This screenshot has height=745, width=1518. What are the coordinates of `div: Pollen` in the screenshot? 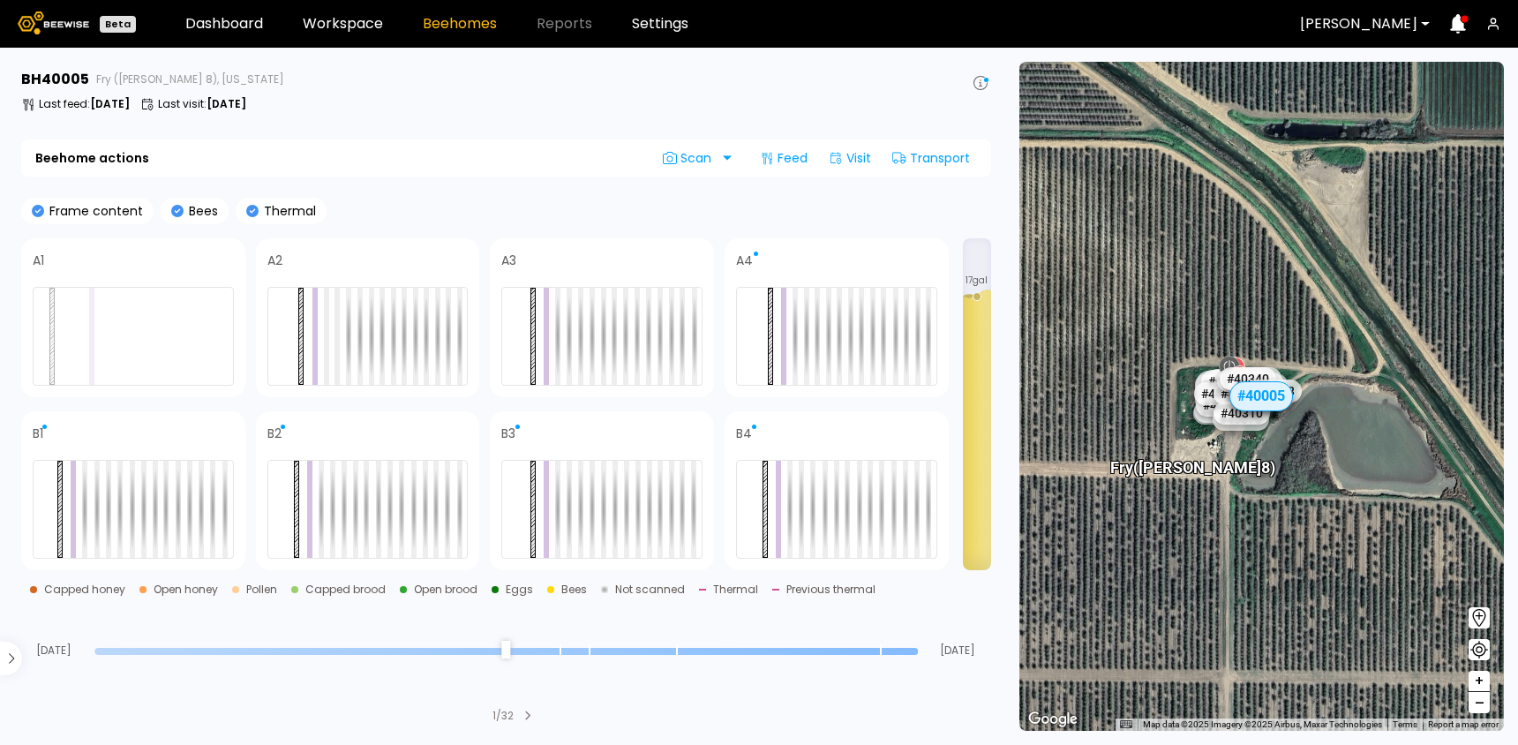 It's located at (261, 590).